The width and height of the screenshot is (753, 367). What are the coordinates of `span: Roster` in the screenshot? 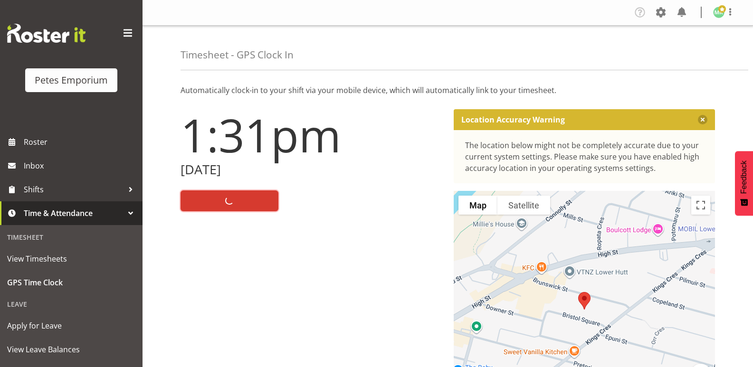 It's located at (81, 142).